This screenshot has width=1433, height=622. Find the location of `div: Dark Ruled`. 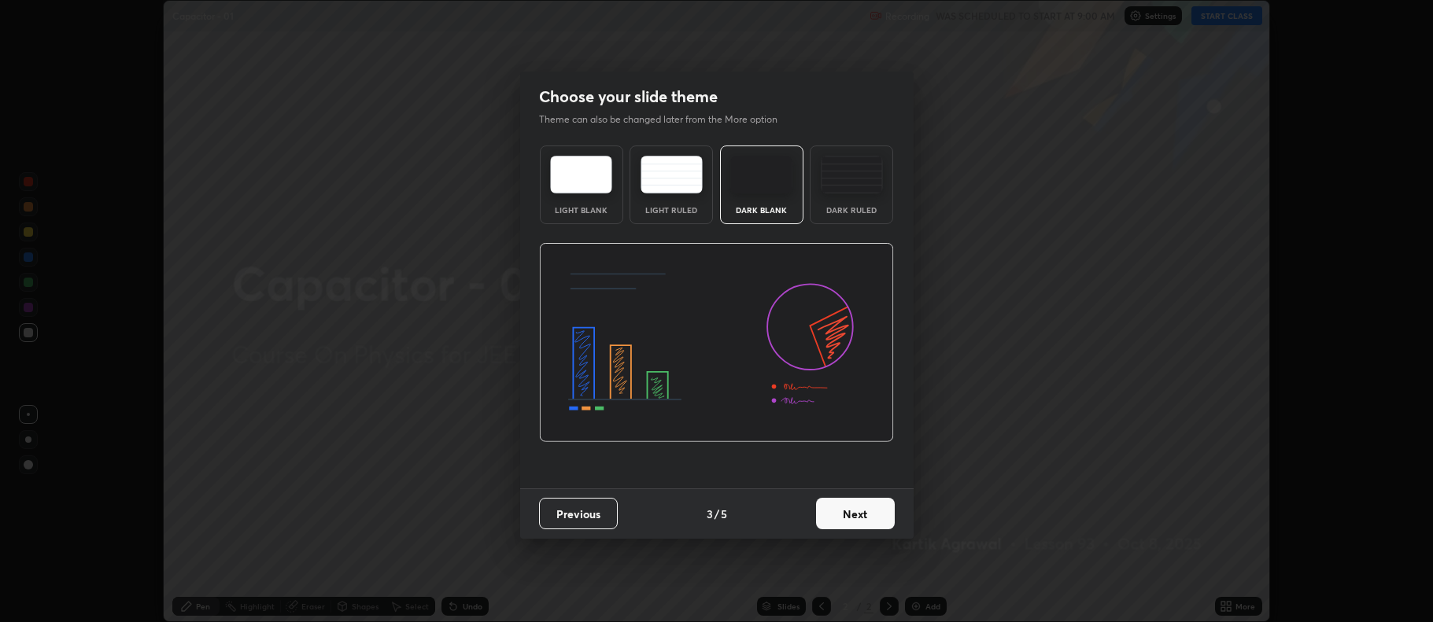

div: Dark Ruled is located at coordinates (851, 210).